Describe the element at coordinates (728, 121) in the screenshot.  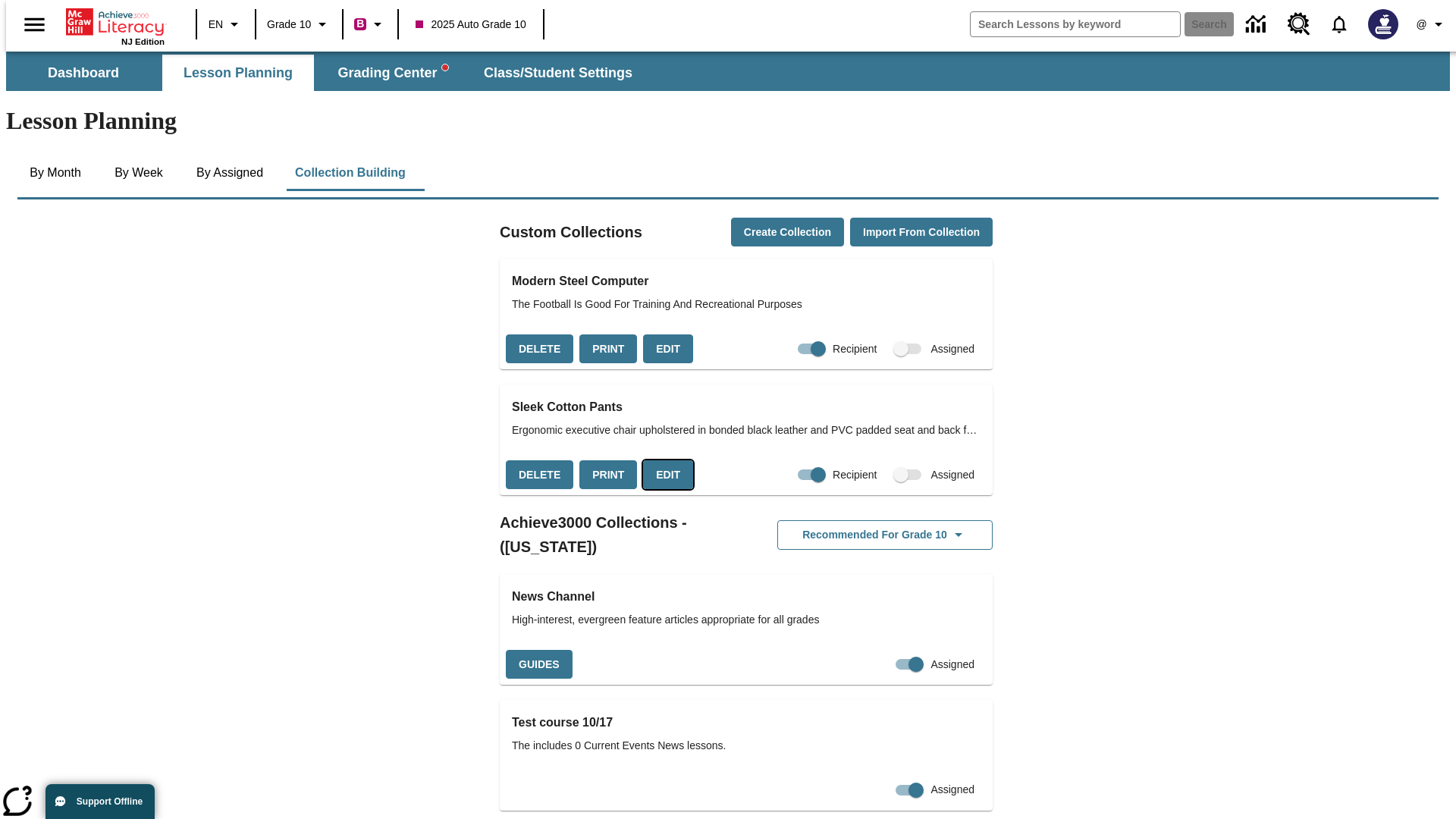
I see `h1: Lesson Planning` at that location.